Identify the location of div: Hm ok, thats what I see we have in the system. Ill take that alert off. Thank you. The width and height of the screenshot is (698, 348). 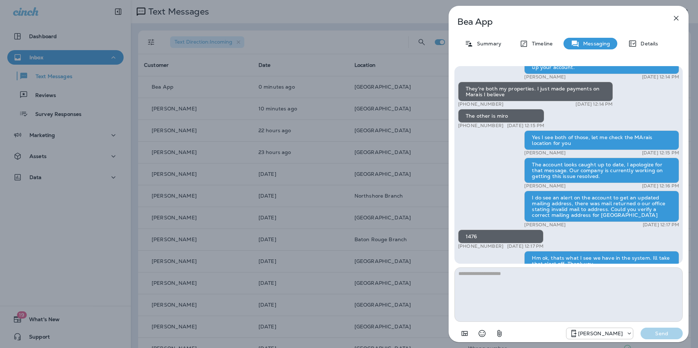
(601, 261).